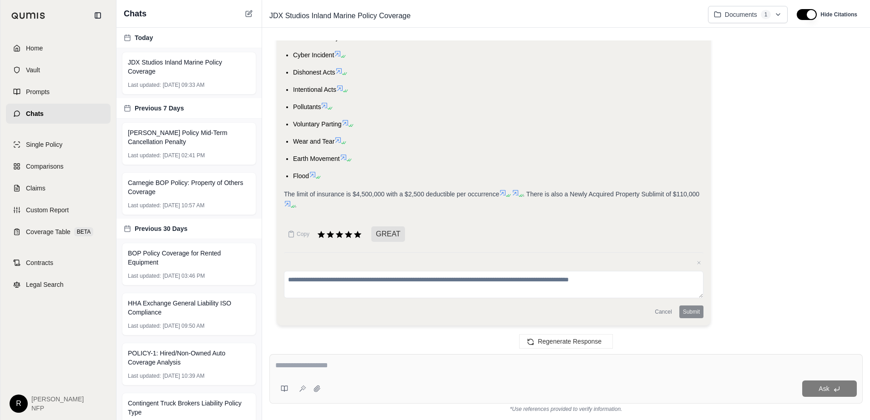 Image resolution: width=870 pixels, height=420 pixels. What do you see at coordinates (58, 188) in the screenshot?
I see `a: Claims` at bounding box center [58, 188].